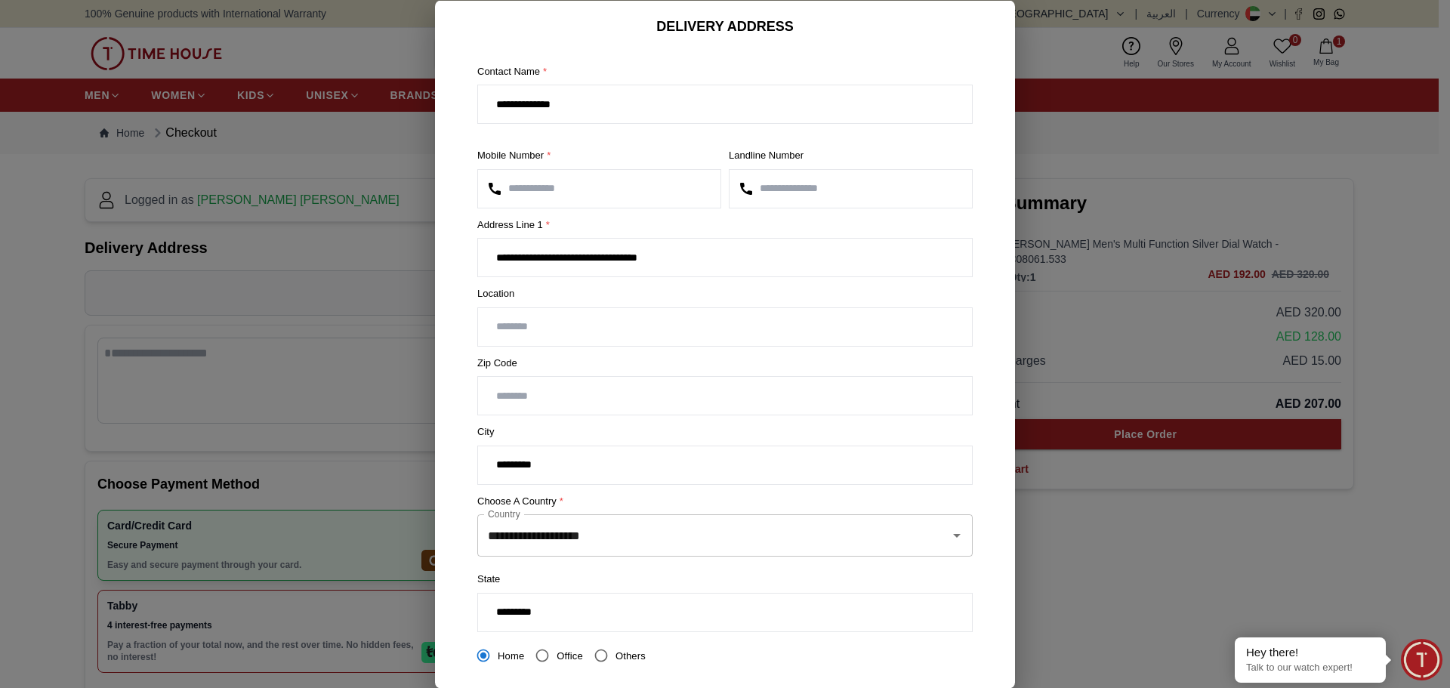 Image resolution: width=1450 pixels, height=688 pixels. Describe the element at coordinates (725, 579) in the screenshot. I see `label: State` at that location.